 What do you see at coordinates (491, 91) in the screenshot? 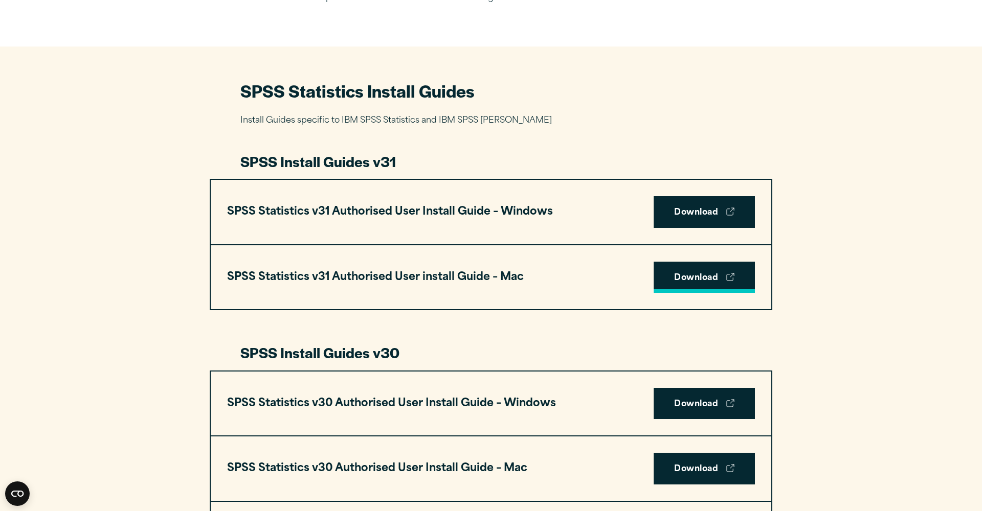
I see `h2: SPSS Statistics Install Guides` at bounding box center [491, 91].